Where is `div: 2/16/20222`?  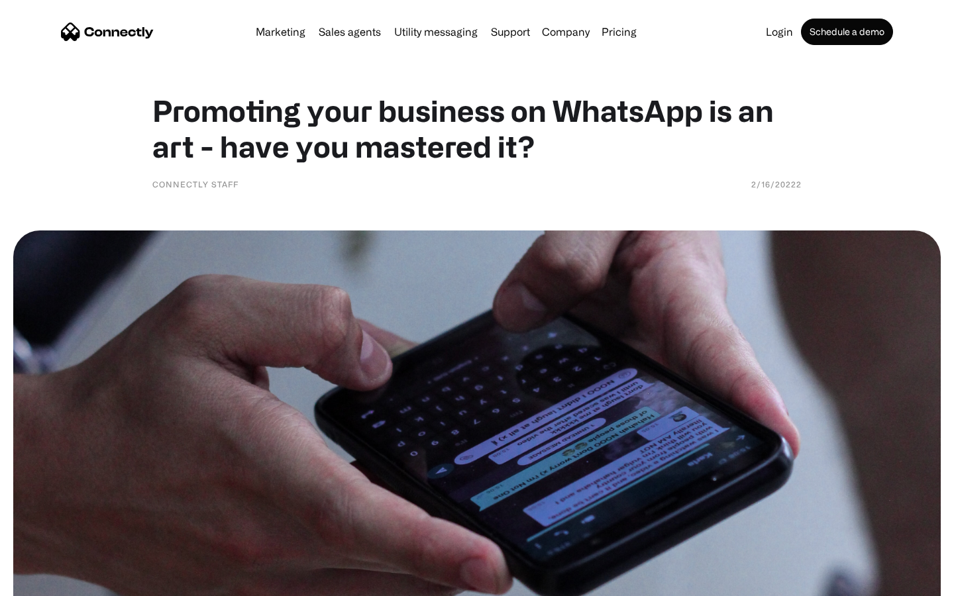
div: 2/16/20222 is located at coordinates (777, 184).